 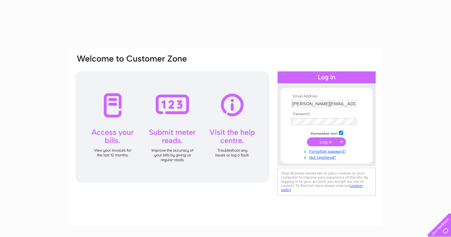 What do you see at coordinates (327, 133) in the screenshot?
I see `td: Remember me?` at bounding box center [327, 133].